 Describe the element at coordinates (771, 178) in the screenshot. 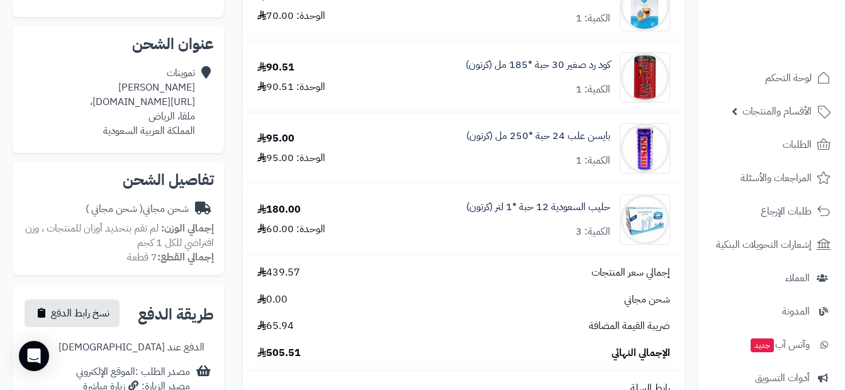

I see `a: المراجعات والأسئلة` at that location.